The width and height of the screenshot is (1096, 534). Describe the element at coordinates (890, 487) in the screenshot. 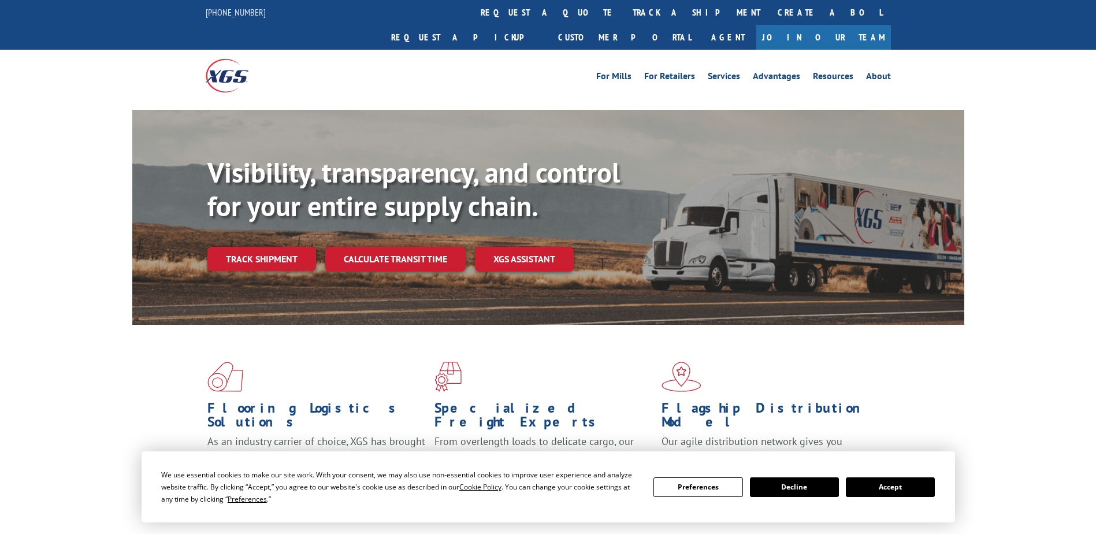

I see `button: Accept` at that location.